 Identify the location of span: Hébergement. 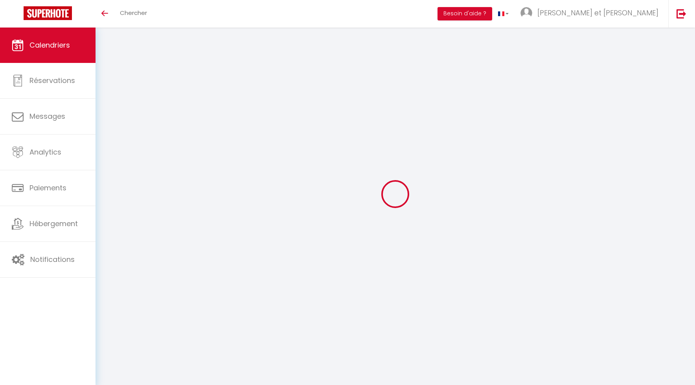
(53, 223).